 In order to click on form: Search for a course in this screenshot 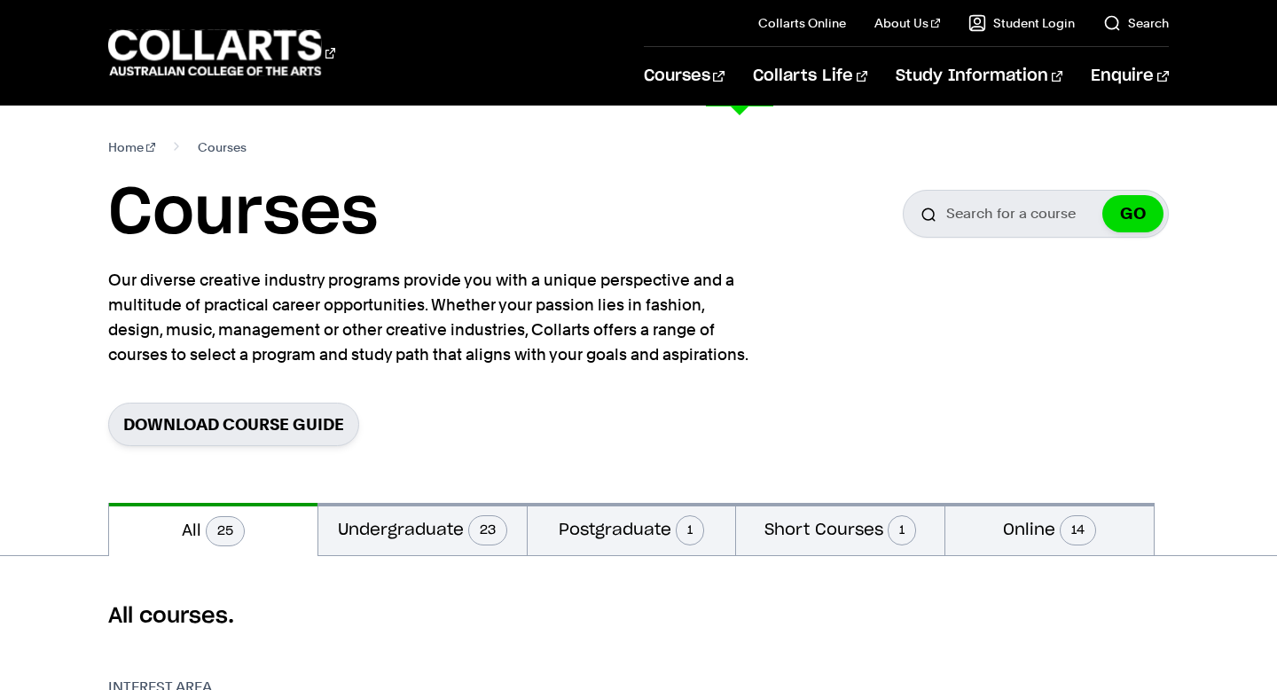, I will do `click(1036, 214)`.